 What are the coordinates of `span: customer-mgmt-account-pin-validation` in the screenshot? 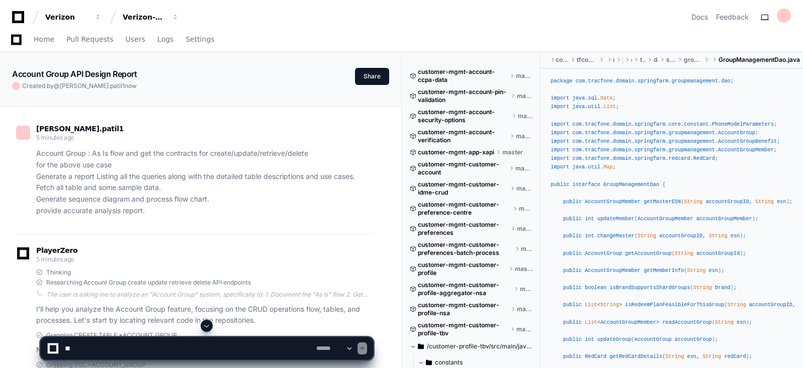 It's located at (464, 96).